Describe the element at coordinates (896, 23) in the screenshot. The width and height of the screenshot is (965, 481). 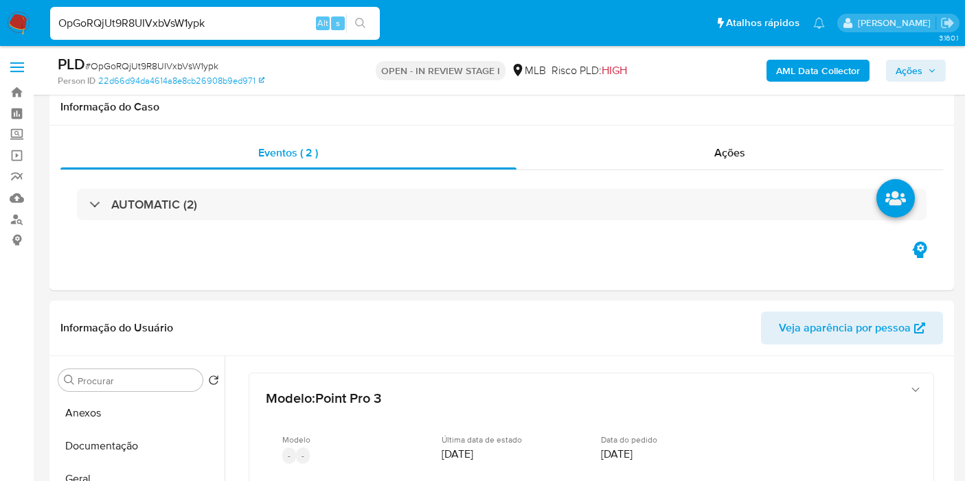
I see `p: leticia.merlin@mercadolivre.com` at that location.